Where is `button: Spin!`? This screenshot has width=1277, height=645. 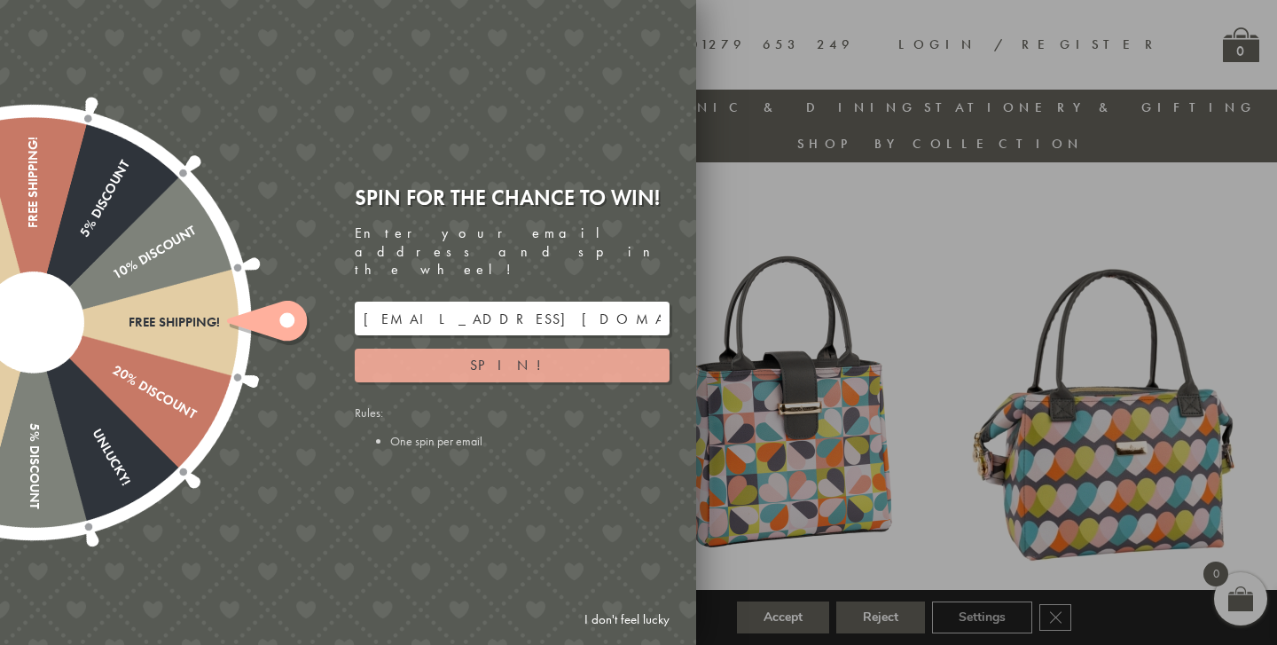 button: Spin! is located at coordinates (512, 365).